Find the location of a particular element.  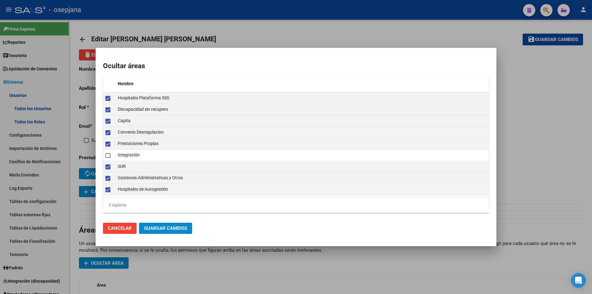

span: Capita is located at coordinates (124, 121).